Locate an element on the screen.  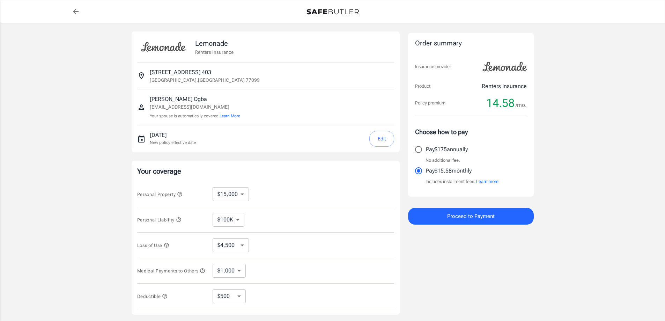
span: Loss of Use is located at coordinates (153, 245).